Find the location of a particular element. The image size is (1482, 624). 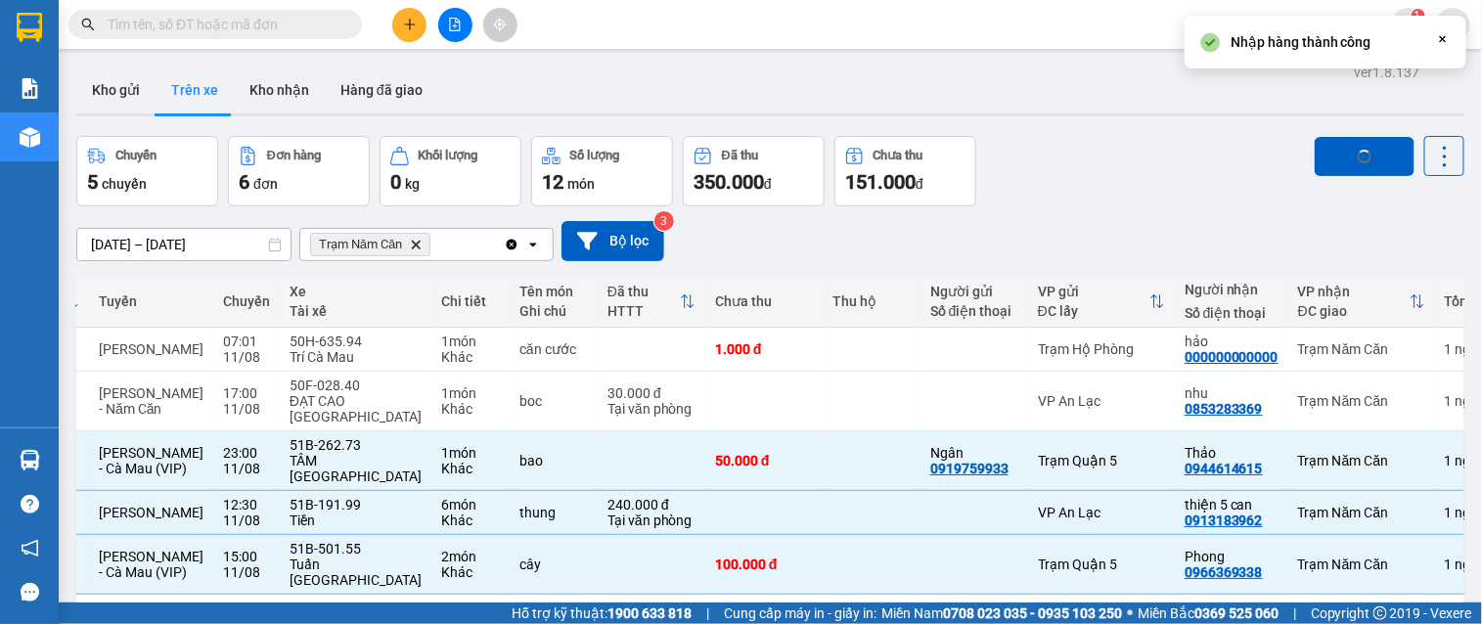

div: 0919759933 is located at coordinates (969, 469).